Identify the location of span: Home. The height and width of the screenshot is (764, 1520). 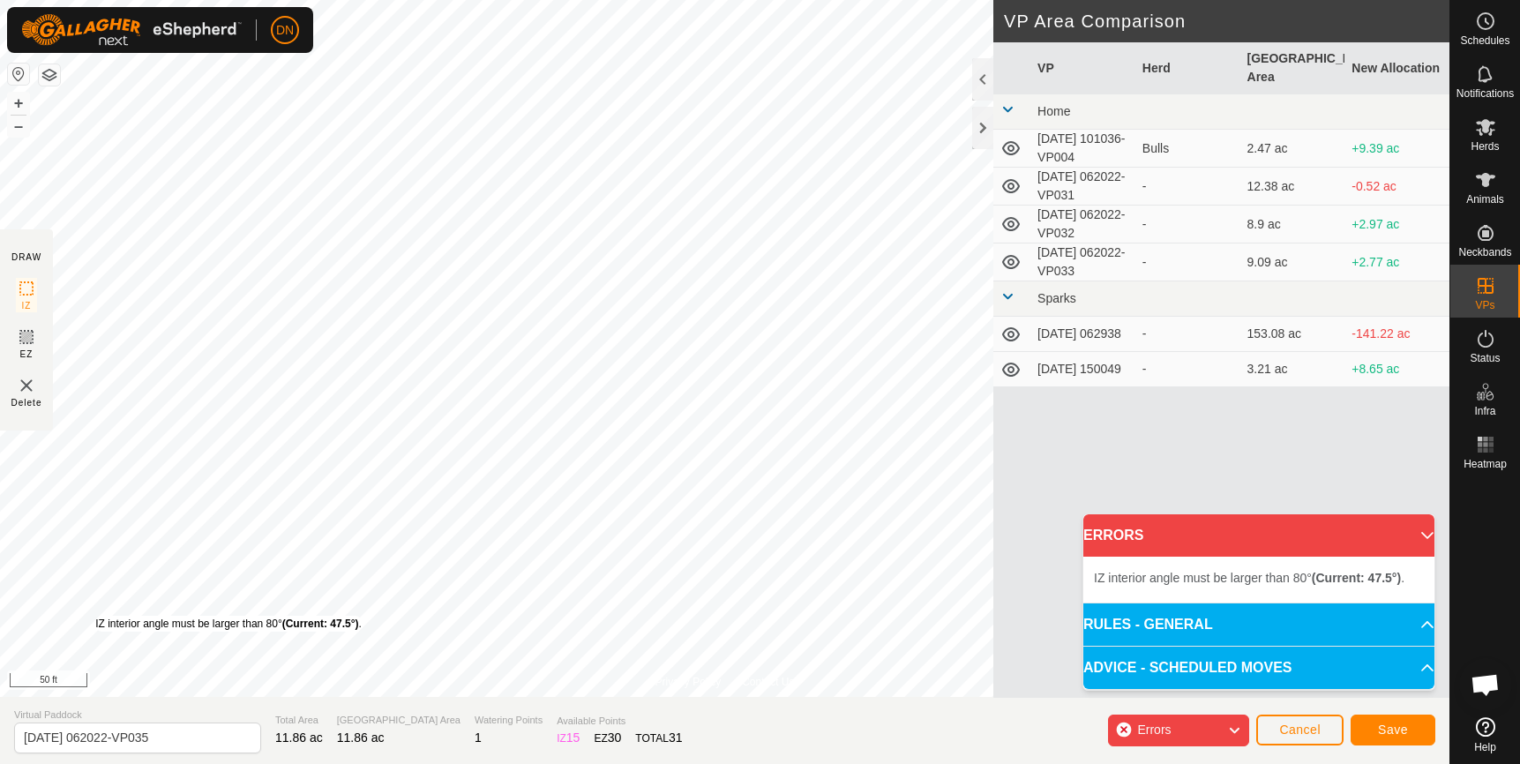
(1054, 111).